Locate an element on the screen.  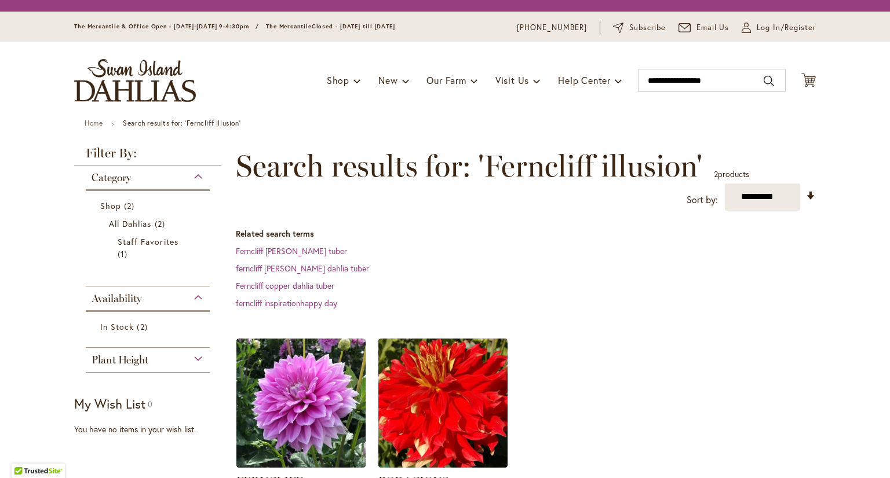
a: Shop is located at coordinates (149, 206).